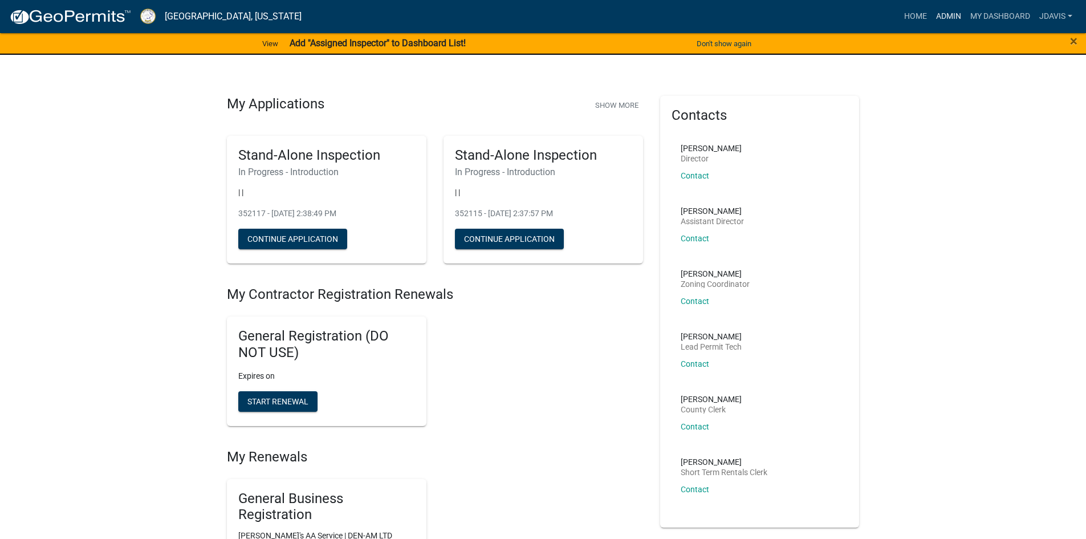 The width and height of the screenshot is (1086, 539). Describe the element at coordinates (711, 159) in the screenshot. I see `p: Director` at that location.